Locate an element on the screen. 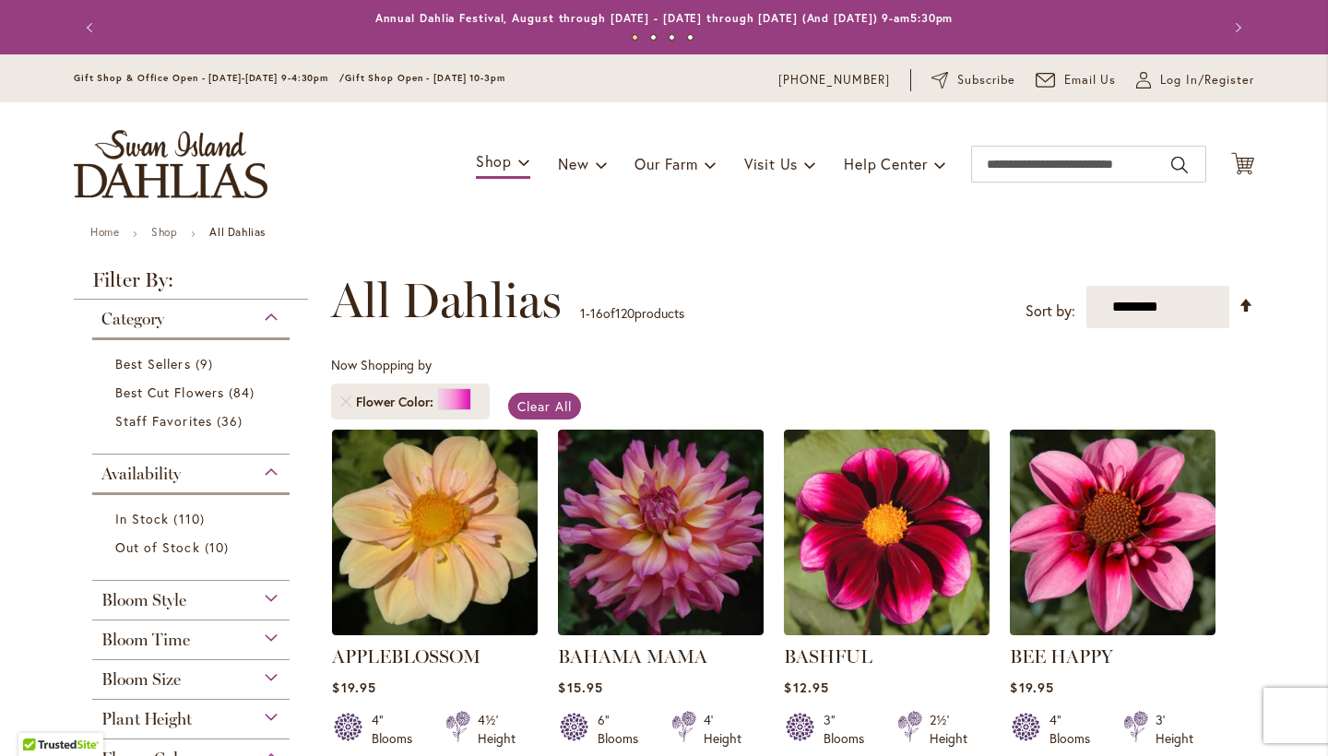  span: 110 is located at coordinates (191, 518).